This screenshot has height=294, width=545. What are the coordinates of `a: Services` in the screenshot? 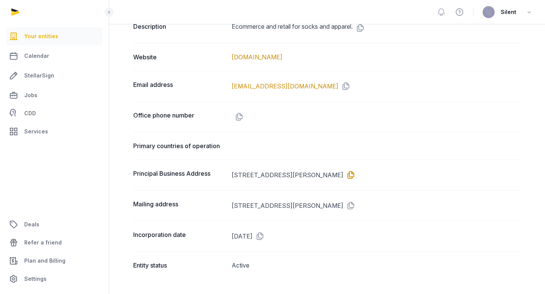 It's located at (54, 132).